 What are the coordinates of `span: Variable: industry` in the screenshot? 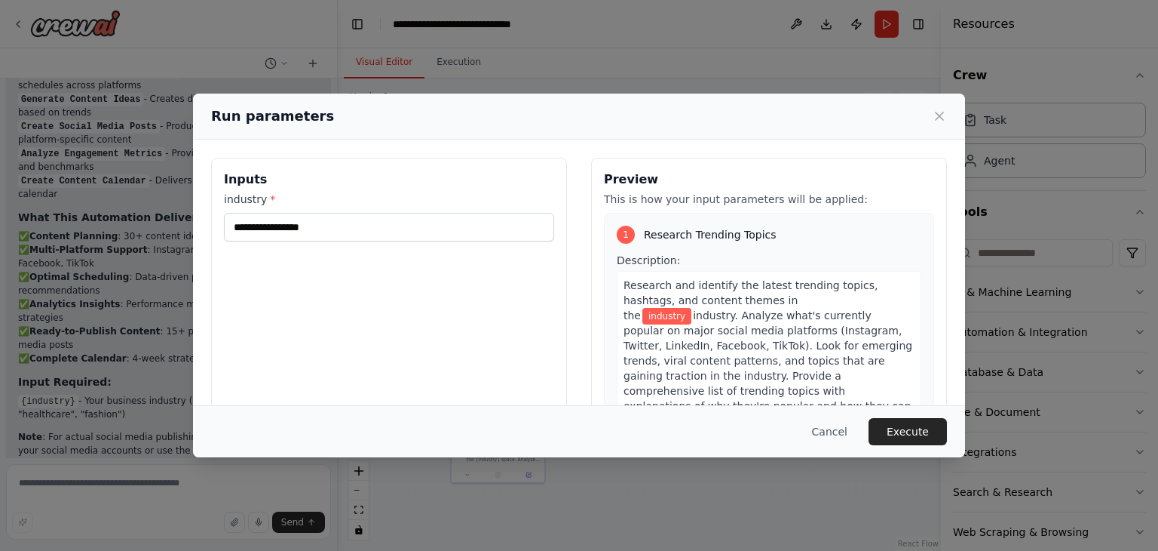 It's located at (667, 316).